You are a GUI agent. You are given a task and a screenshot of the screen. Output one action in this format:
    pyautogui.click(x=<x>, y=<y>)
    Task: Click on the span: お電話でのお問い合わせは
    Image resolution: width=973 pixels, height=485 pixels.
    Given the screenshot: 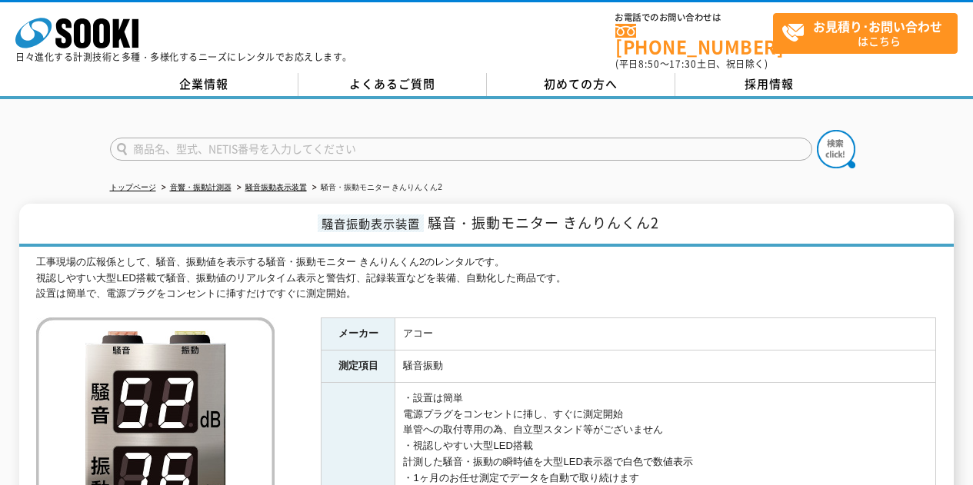 What is the action you would take?
    pyautogui.click(x=694, y=18)
    